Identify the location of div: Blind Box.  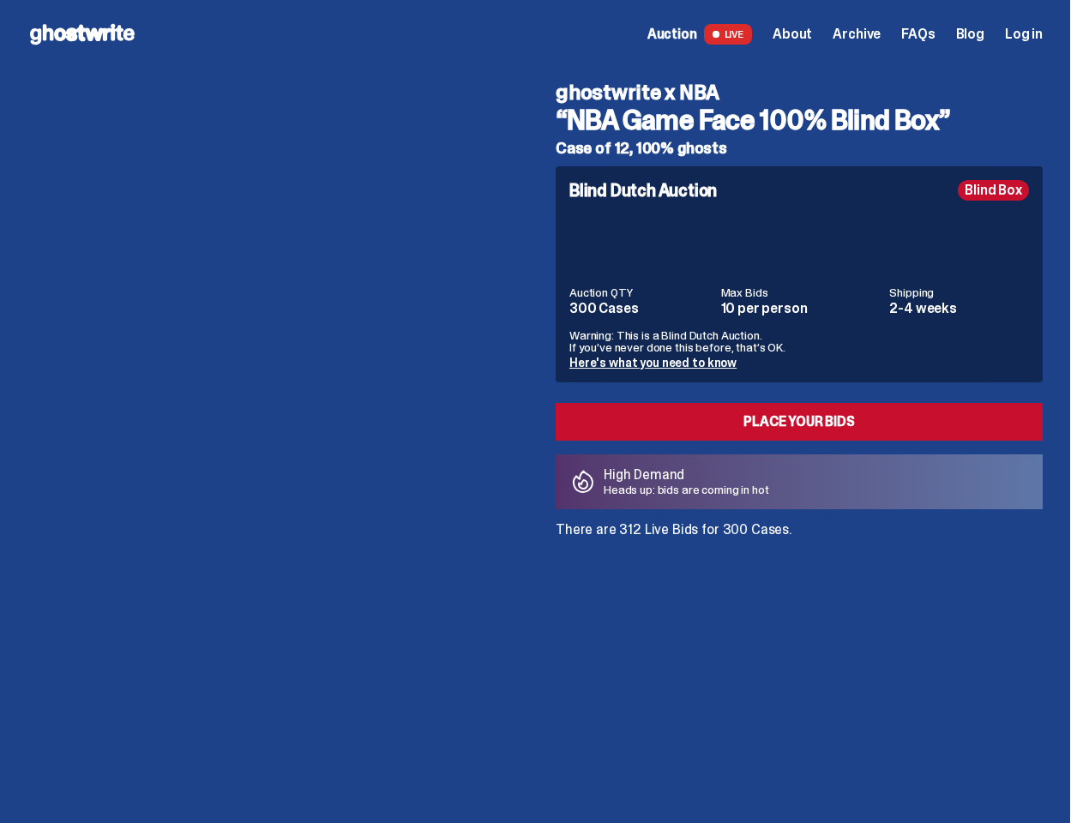
(993, 190).